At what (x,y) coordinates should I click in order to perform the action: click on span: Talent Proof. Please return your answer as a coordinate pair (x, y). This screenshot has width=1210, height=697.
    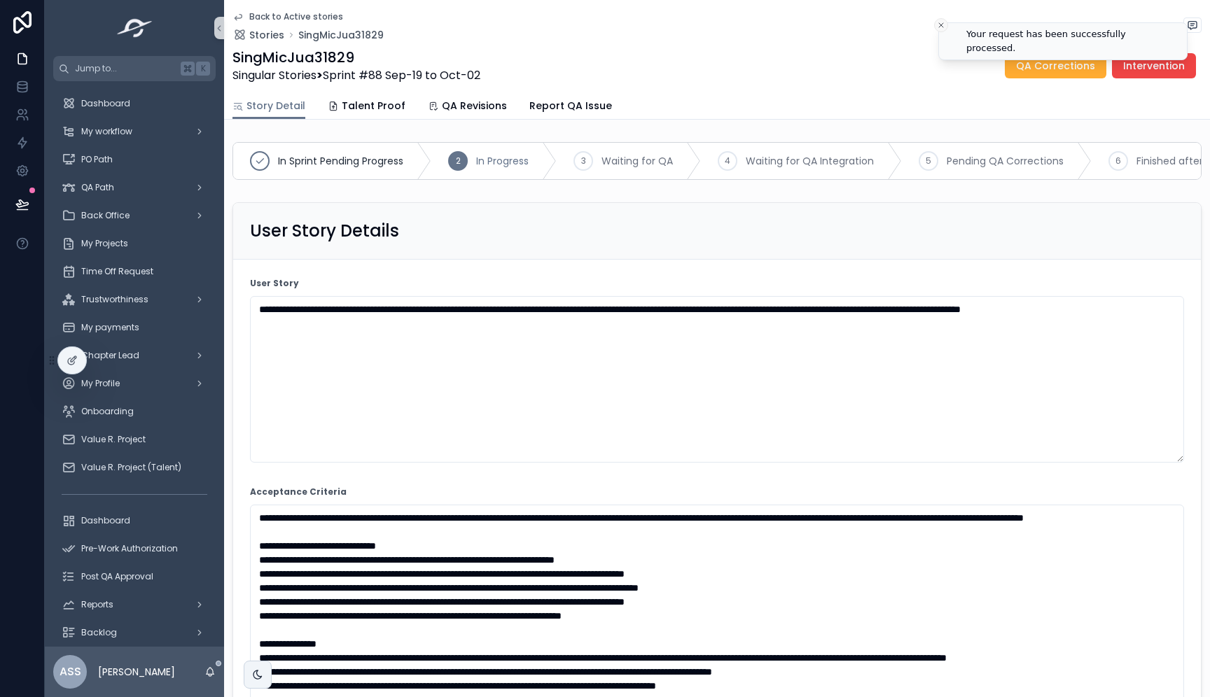
    Looking at the image, I should click on (373, 106).